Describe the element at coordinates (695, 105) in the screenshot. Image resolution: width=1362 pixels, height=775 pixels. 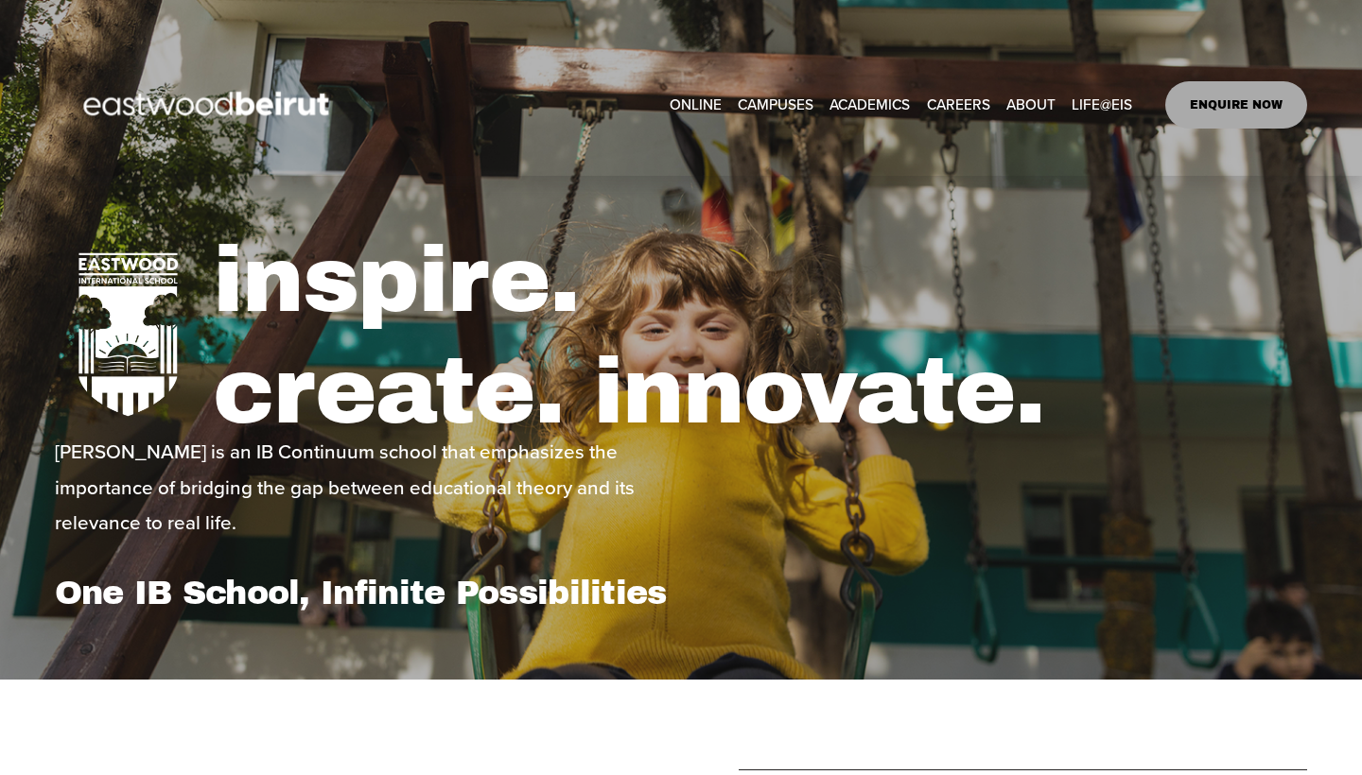
I see `a: ONLINE` at that location.